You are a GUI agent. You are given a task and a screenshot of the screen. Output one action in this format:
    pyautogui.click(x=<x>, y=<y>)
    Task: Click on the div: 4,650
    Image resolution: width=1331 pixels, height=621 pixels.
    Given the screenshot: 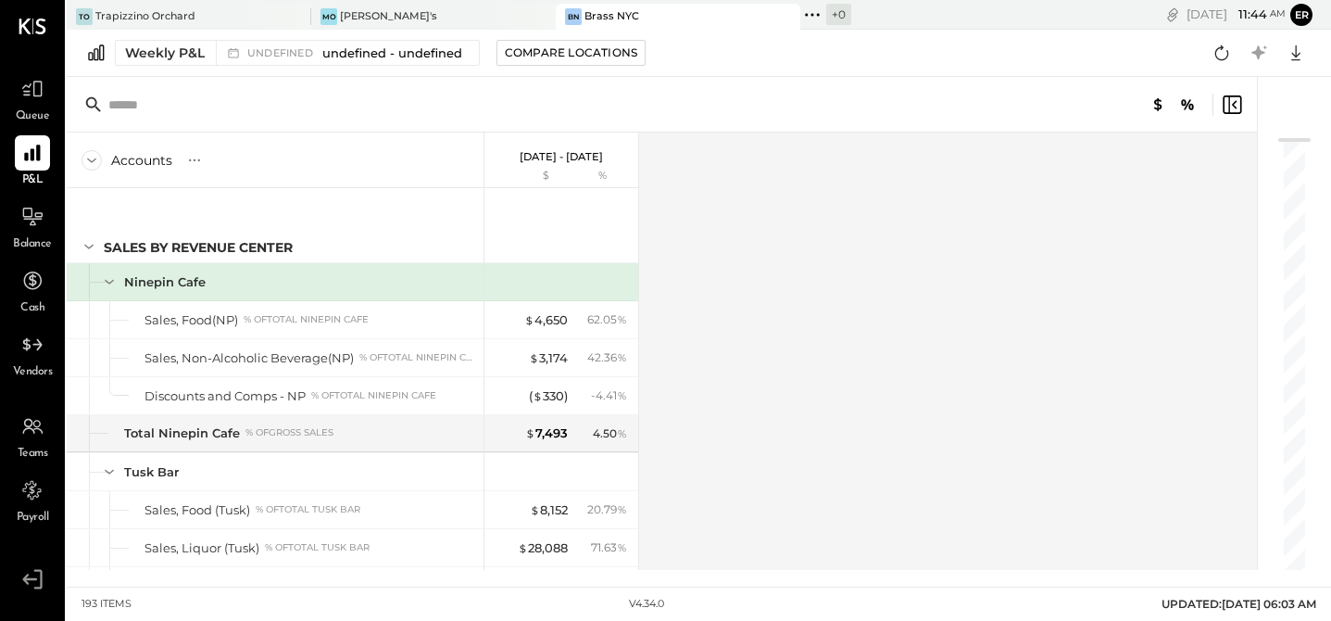 What is the action you would take?
    pyautogui.click(x=546, y=320)
    